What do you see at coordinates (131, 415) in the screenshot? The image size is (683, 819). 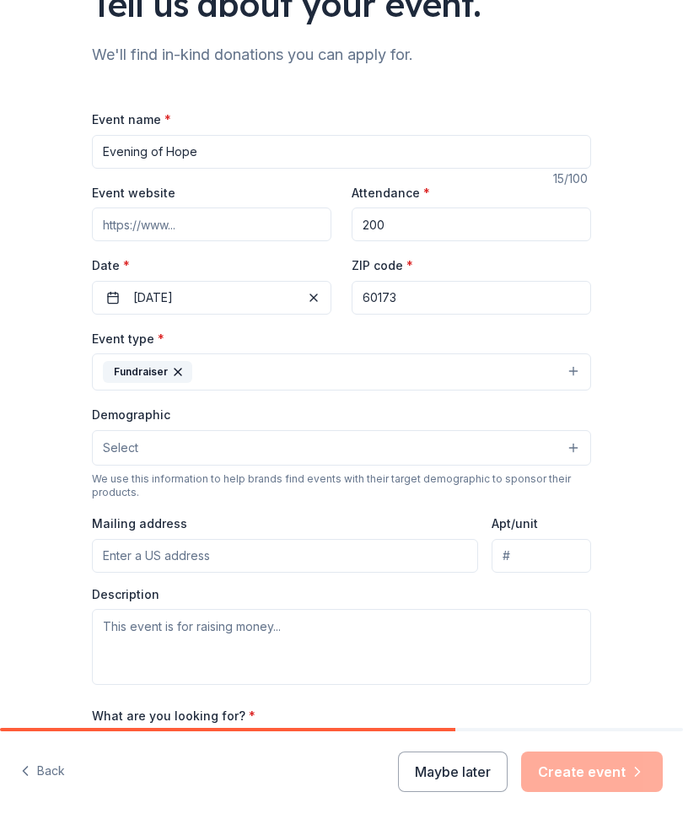 I see `label: Demographic` at bounding box center [131, 415].